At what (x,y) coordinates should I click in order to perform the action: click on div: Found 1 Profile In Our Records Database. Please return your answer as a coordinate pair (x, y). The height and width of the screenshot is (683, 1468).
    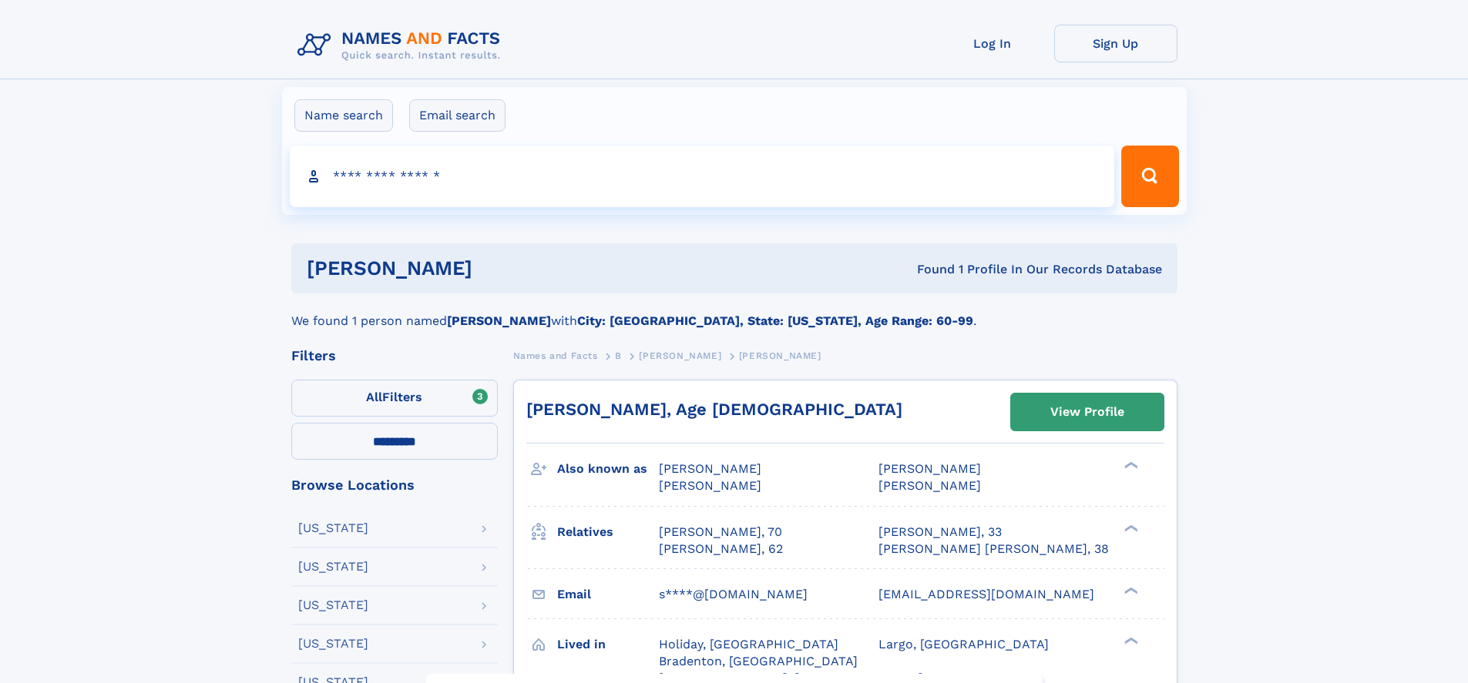
    Looking at the image, I should click on (928, 270).